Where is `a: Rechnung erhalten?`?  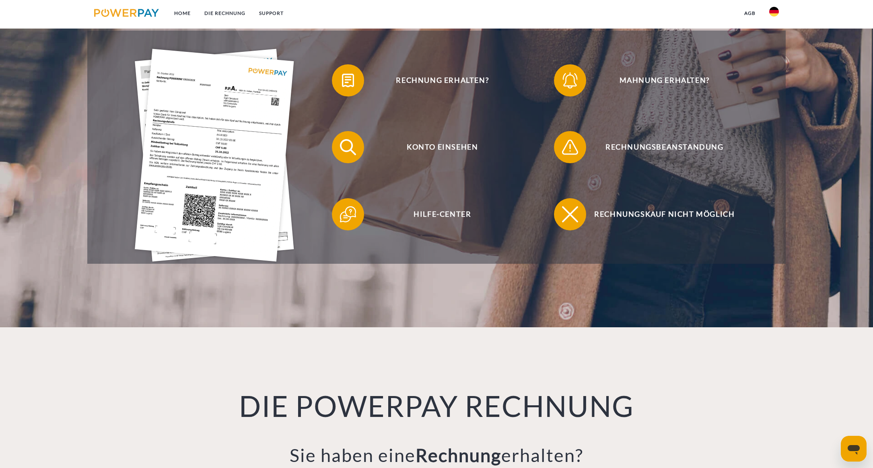 a: Rechnung erhalten? is located at coordinates (437, 80).